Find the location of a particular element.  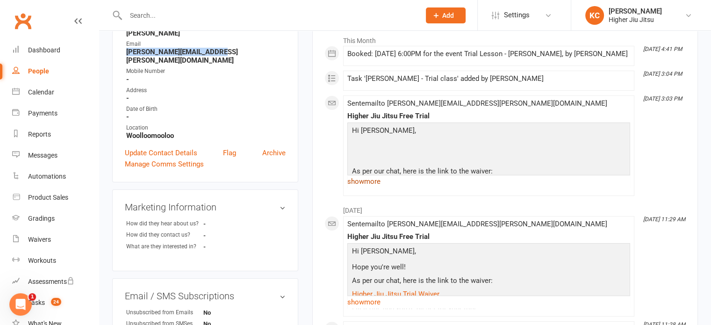

div: What are they interested in? is located at coordinates (164, 246).